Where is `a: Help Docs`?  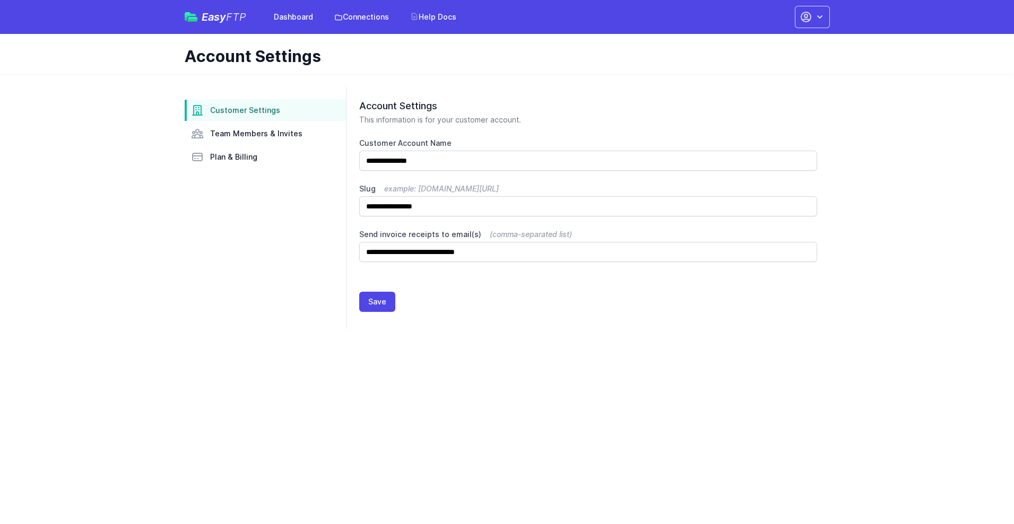 a: Help Docs is located at coordinates (433, 17).